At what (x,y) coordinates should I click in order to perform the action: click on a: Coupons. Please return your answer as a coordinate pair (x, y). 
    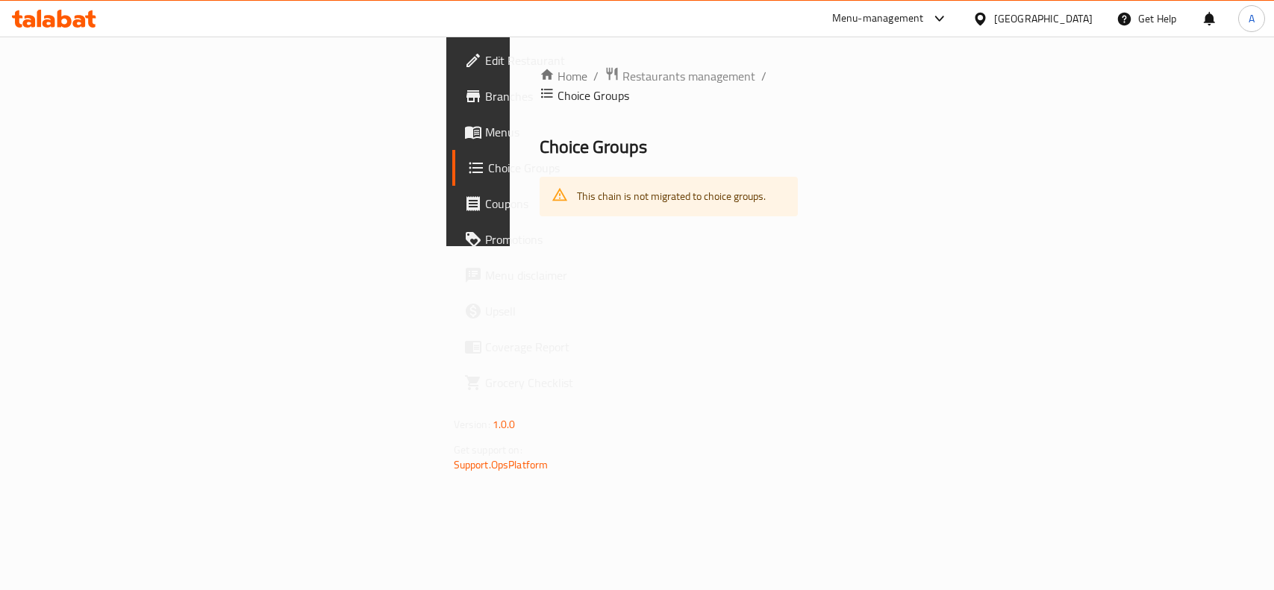
    Looking at the image, I should click on (555, 204).